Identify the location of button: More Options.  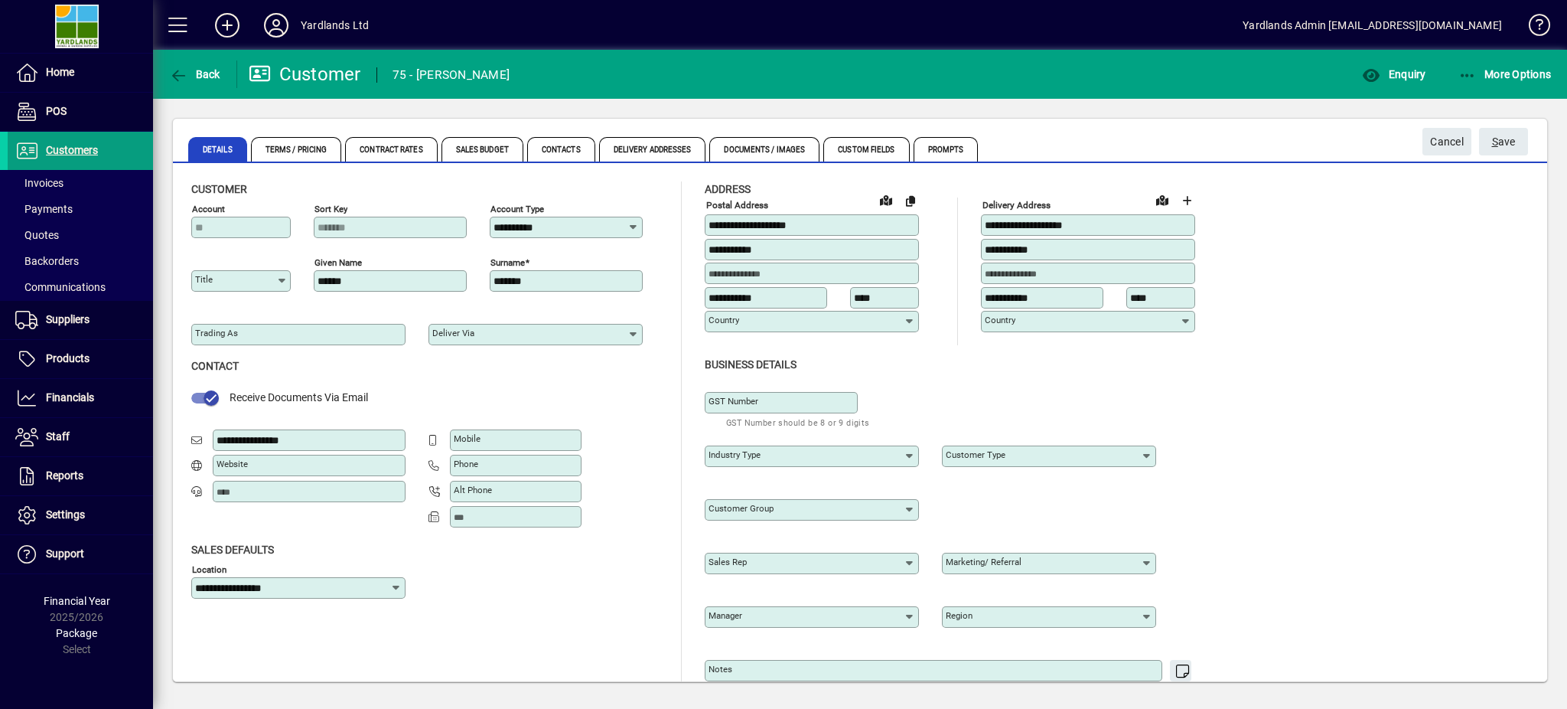
(1505, 74).